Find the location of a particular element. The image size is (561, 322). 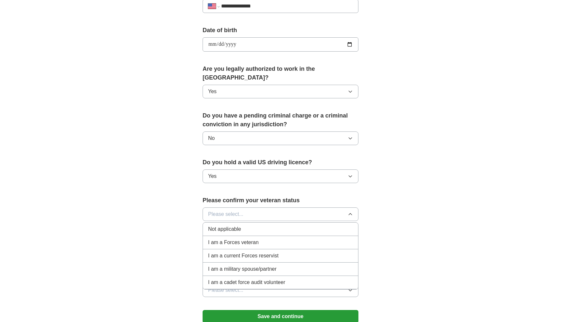

span: I am a cadet force audit volunteer is located at coordinates (246, 282).